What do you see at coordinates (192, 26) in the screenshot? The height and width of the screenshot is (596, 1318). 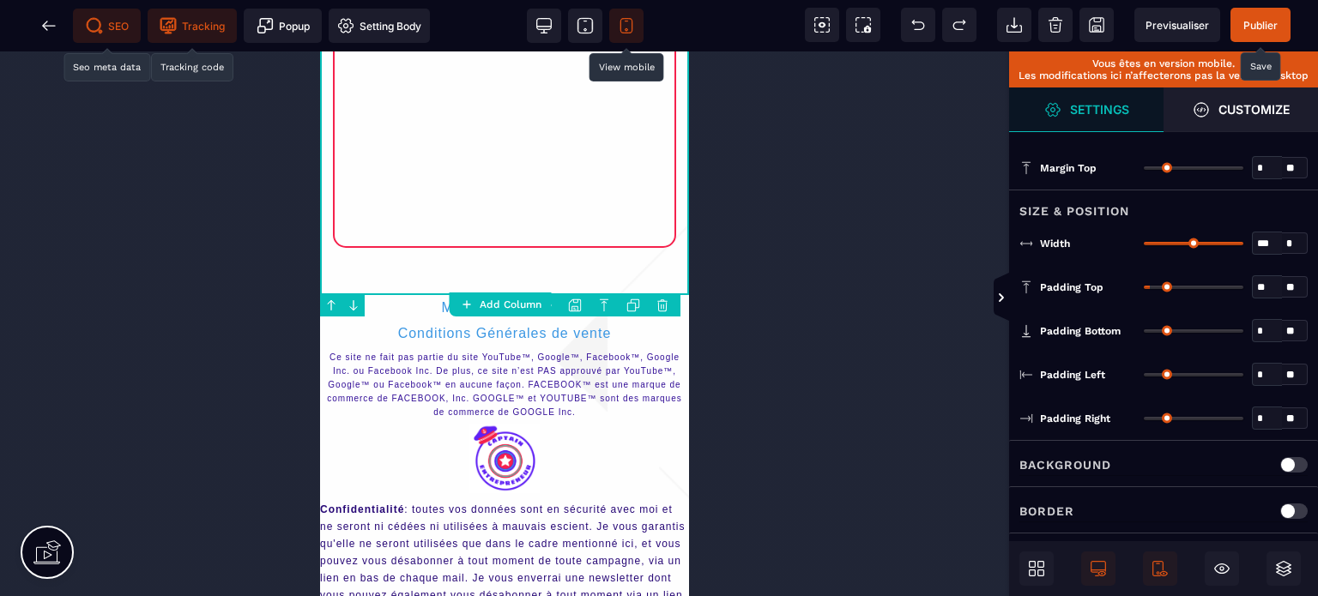 I see `span: Tracking` at bounding box center [192, 26].